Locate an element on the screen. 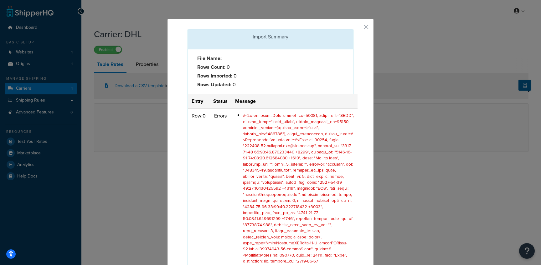 The height and width of the screenshot is (265, 541). strong: Rows Imported: is located at coordinates (215, 76).